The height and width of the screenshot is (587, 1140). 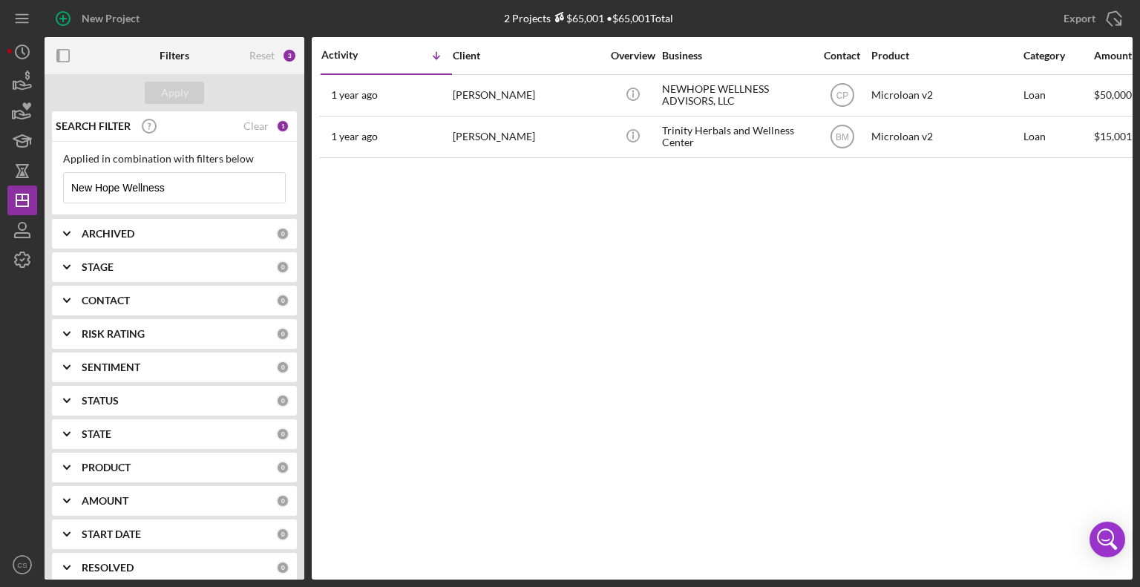 I want to click on text: CP, so click(x=841, y=96).